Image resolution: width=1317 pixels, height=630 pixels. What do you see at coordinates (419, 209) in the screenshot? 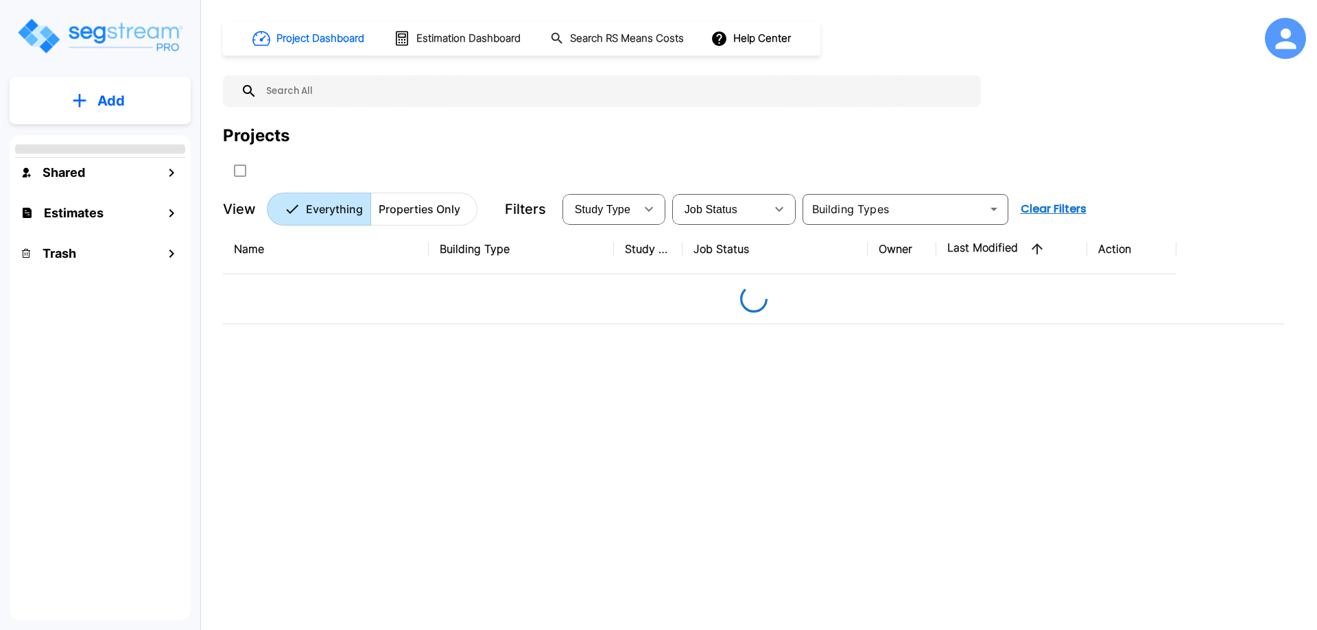
I see `p: Properties Only` at bounding box center [419, 209].